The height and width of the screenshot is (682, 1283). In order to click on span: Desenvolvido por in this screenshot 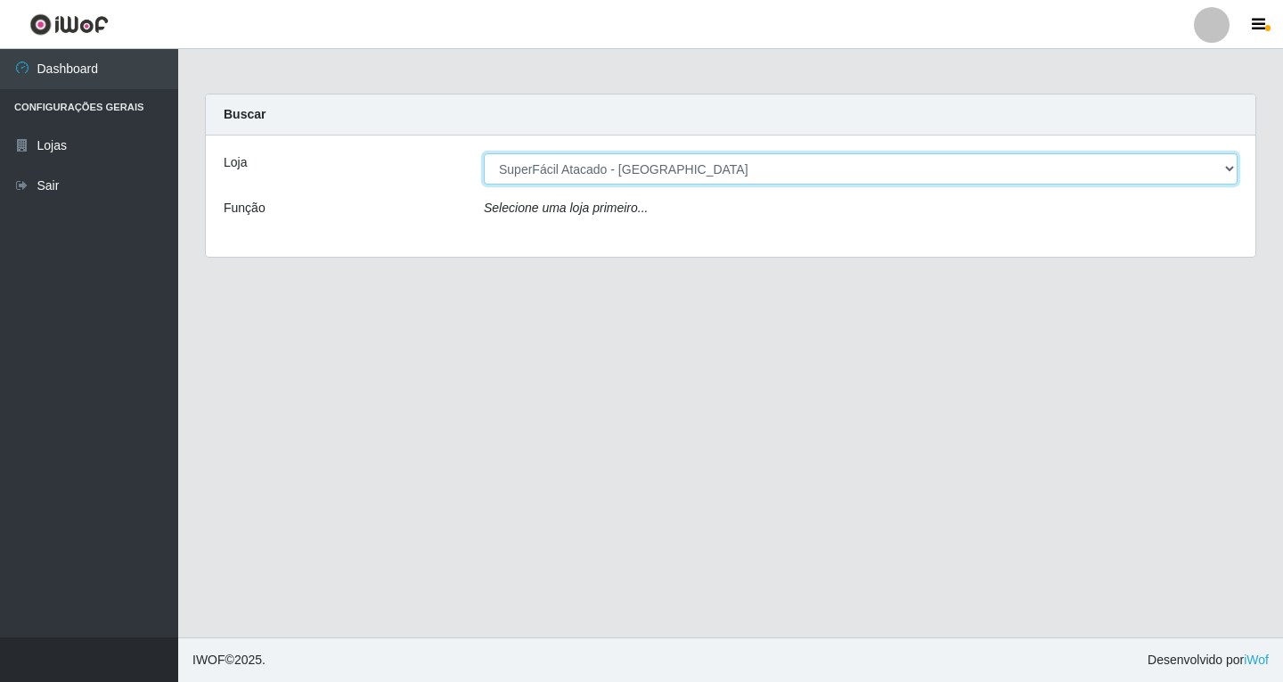, I will do `click(1208, 659)`.